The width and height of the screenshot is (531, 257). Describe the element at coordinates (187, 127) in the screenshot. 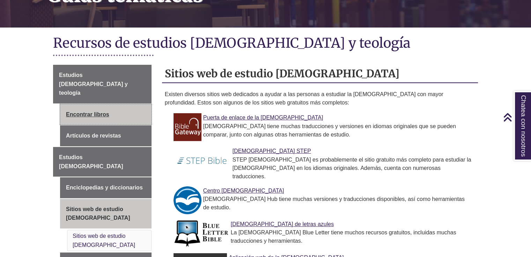

I see `img: Enlace a Bible Gateway` at that location.